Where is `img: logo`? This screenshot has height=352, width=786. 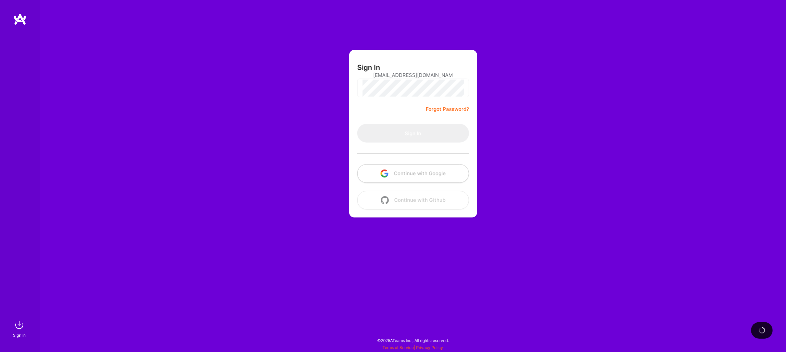 img: logo is located at coordinates (20, 19).